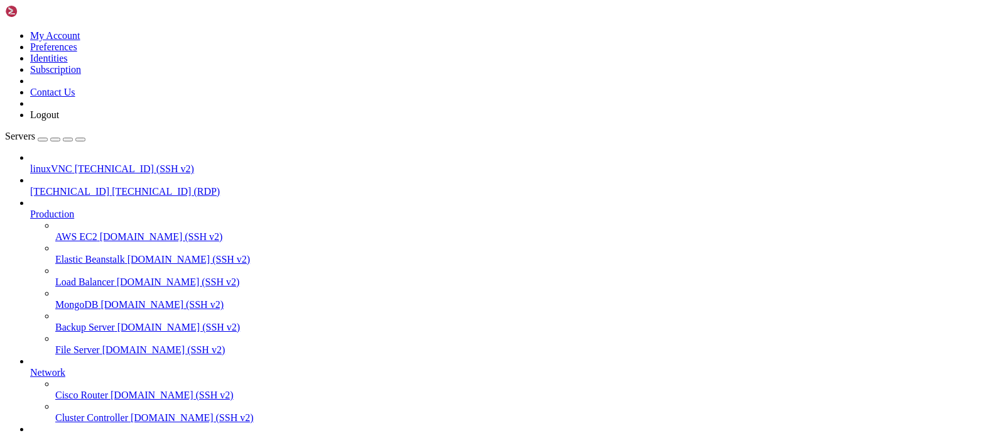  Describe the element at coordinates (52, 214) in the screenshot. I see `span: Production` at that location.